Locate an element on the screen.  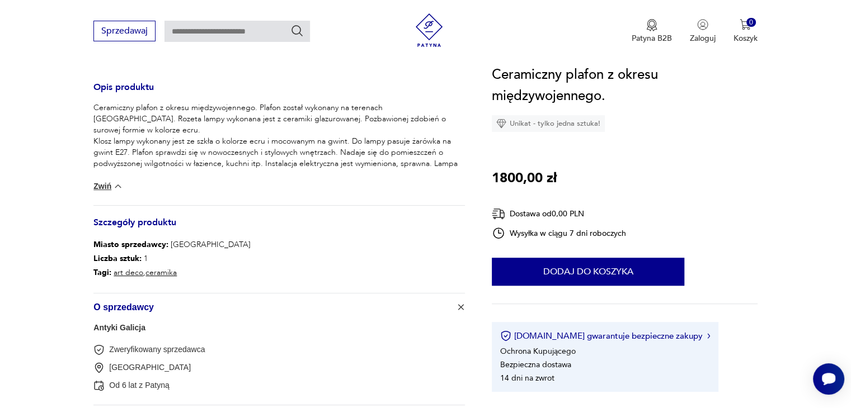
img: Ikona plusa is located at coordinates (461, 307).